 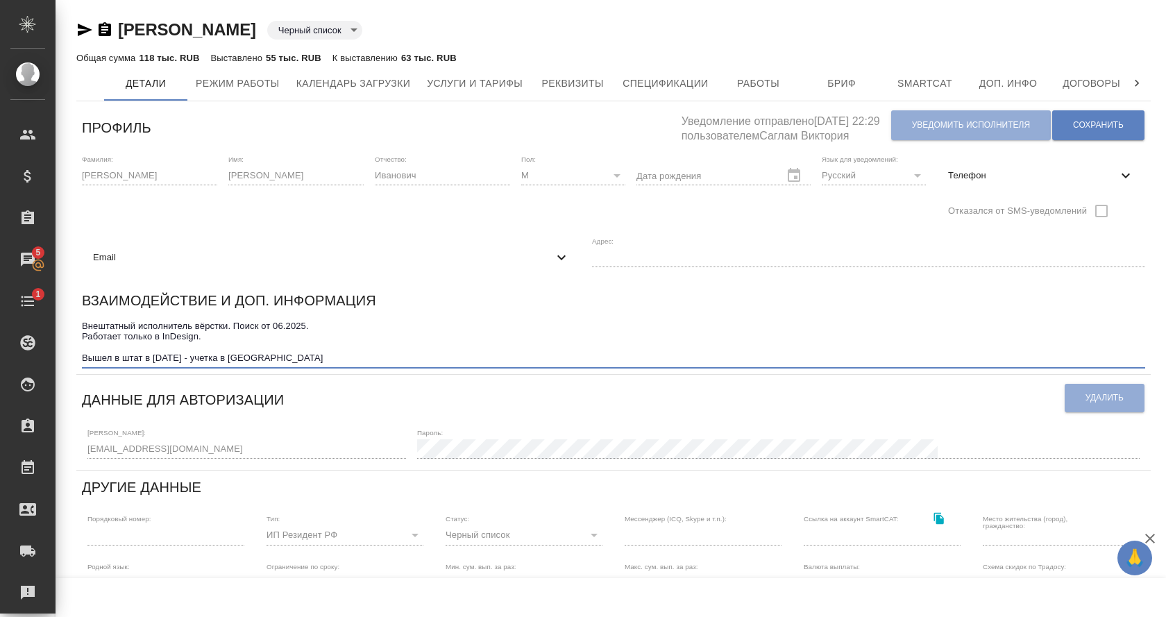 What do you see at coordinates (345, 535) in the screenshot?
I see `div: ИП Резидент РФ` at bounding box center [345, 535].